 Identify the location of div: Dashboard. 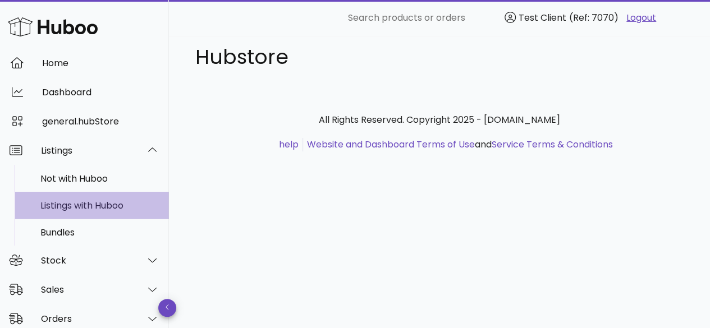
(100, 92).